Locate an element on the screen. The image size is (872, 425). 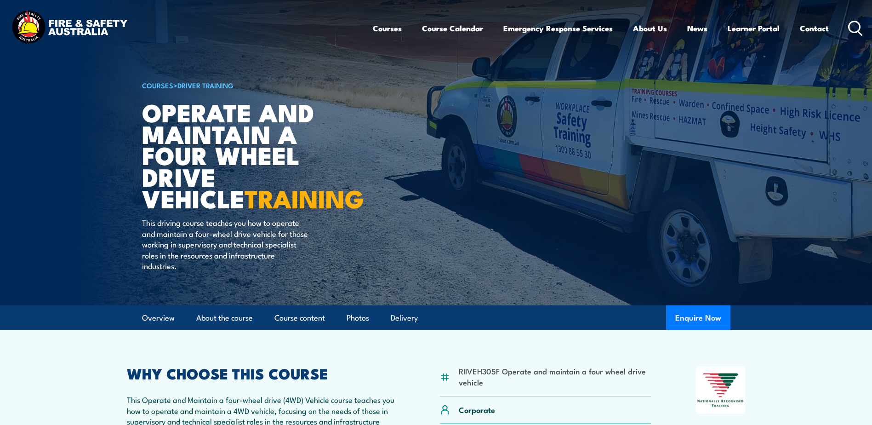
a: News is located at coordinates (697, 28).